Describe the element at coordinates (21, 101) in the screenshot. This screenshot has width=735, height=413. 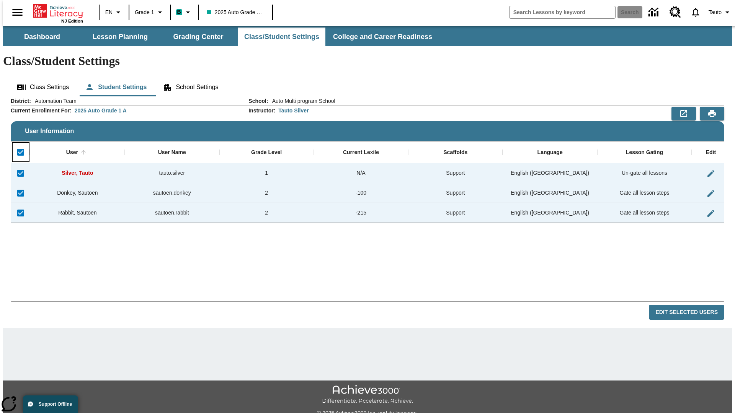
I see `h2: District :` at that location.